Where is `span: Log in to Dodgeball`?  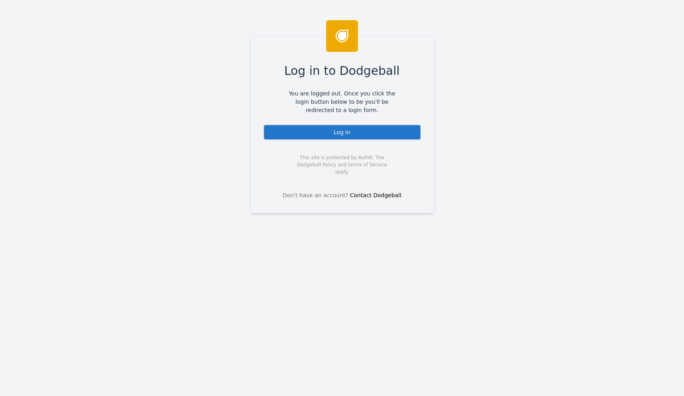
span: Log in to Dodgeball is located at coordinates (342, 70).